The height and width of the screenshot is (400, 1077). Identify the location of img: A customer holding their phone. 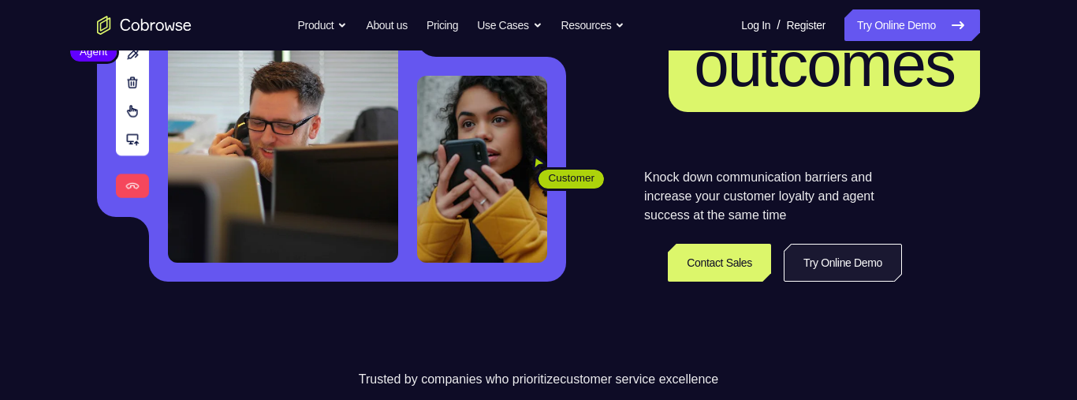
(482, 169).